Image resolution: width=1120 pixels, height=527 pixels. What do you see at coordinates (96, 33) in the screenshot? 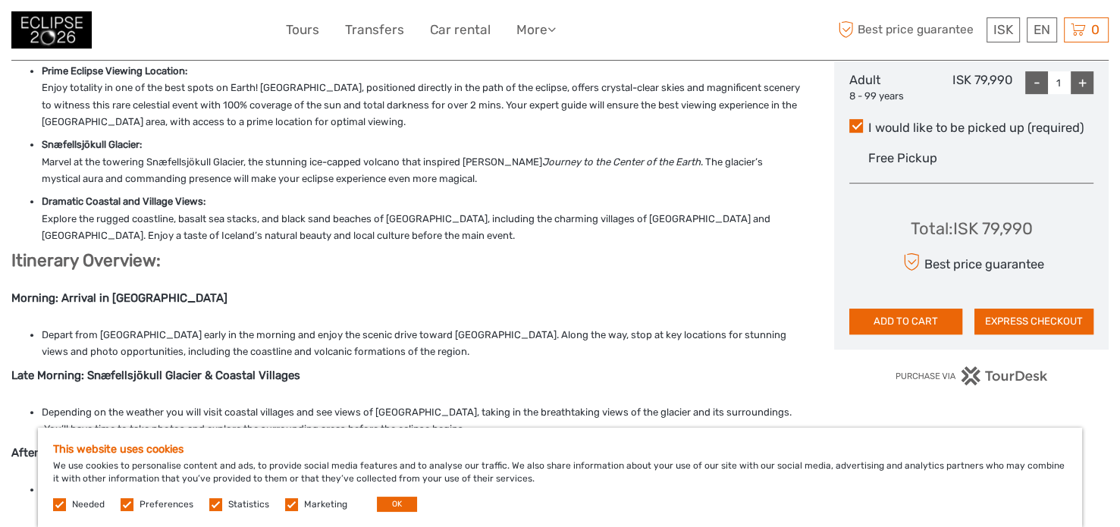
I see `p: We're away right now. Please check back later!` at bounding box center [96, 33].